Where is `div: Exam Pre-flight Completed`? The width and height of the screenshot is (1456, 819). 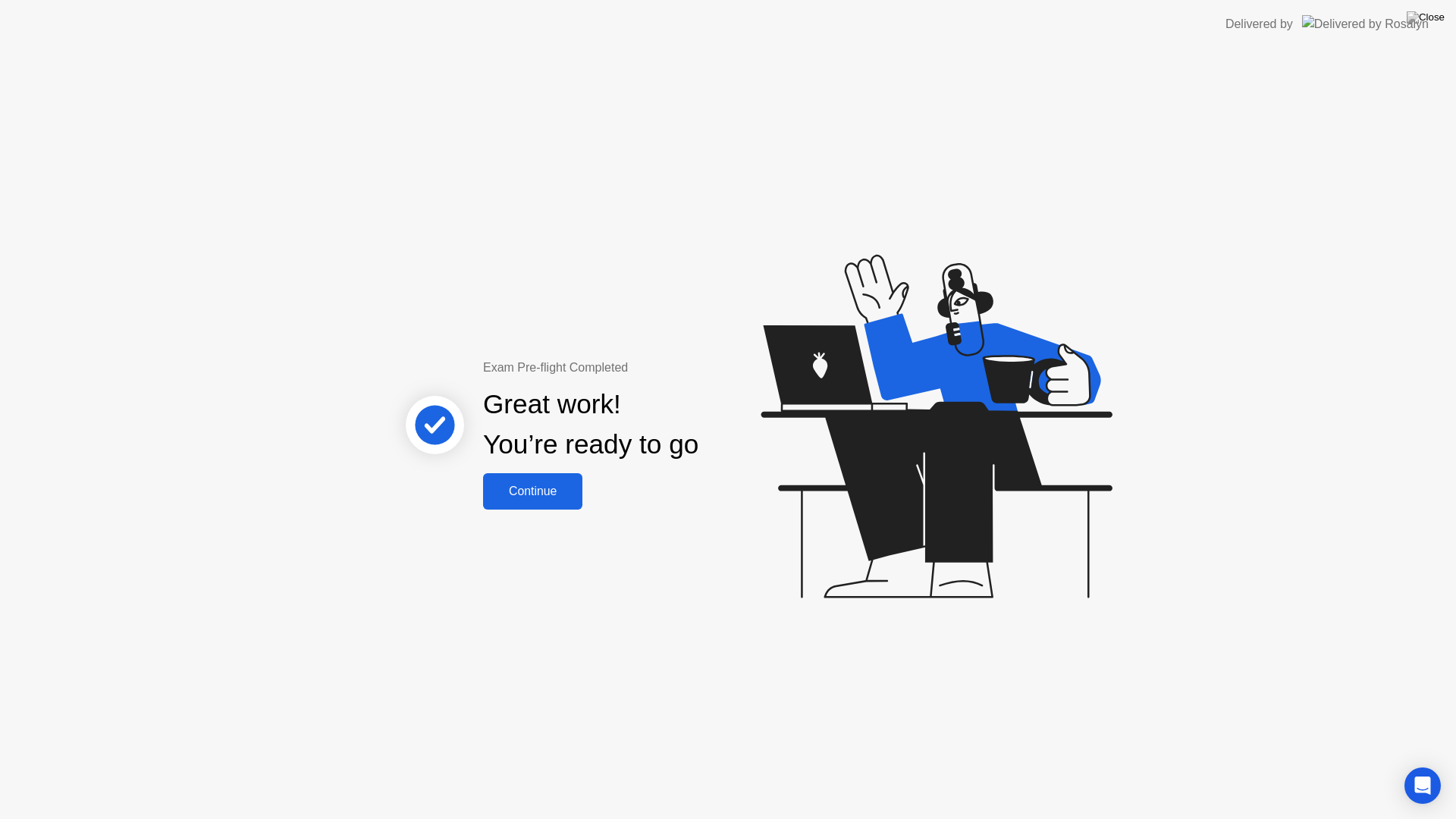 div: Exam Pre-flight Completed is located at coordinates (639, 368).